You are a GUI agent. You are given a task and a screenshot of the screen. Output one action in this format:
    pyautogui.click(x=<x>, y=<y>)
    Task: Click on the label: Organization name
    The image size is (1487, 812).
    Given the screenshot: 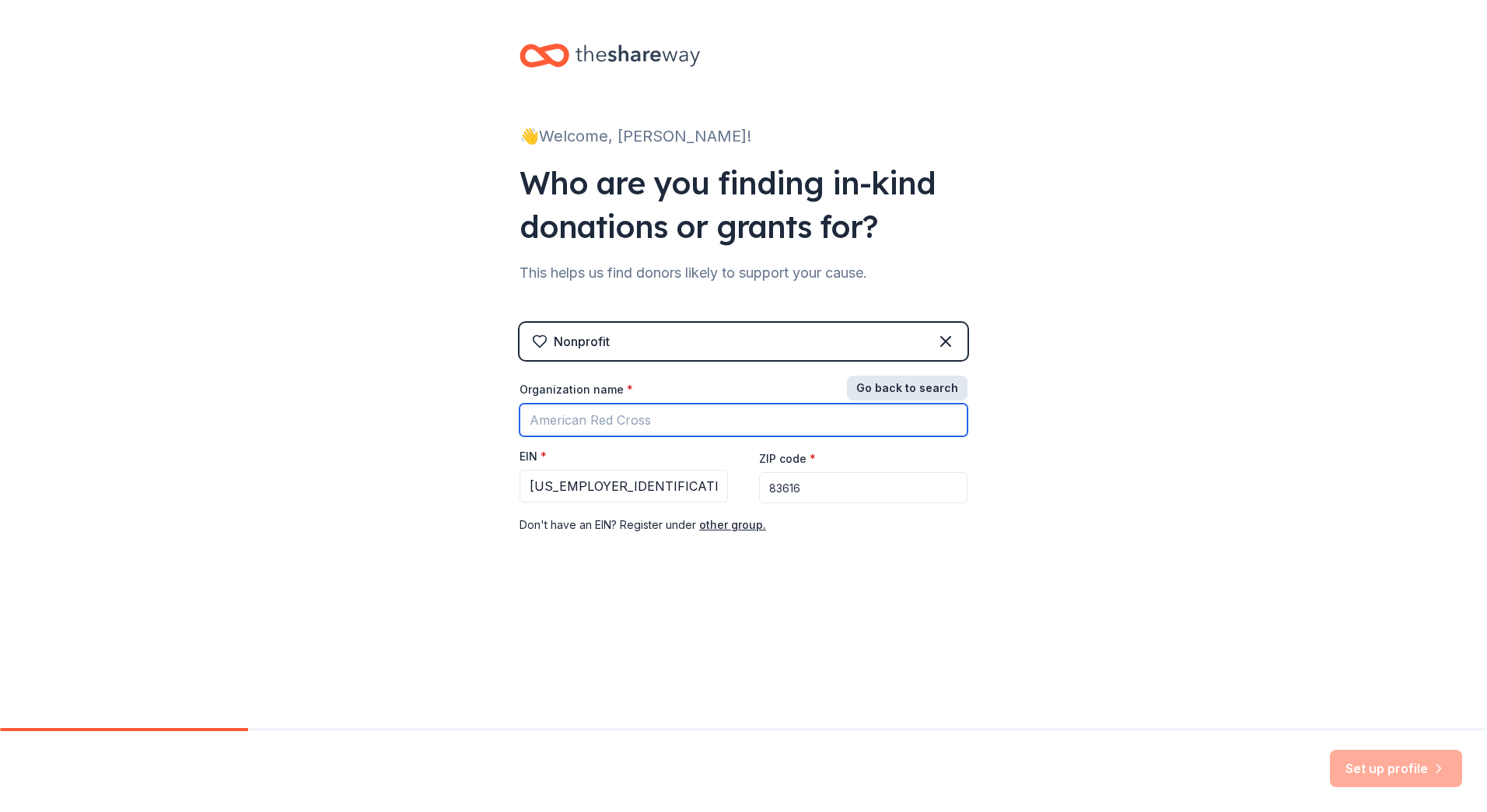 What is the action you would take?
    pyautogui.click(x=577, y=390)
    